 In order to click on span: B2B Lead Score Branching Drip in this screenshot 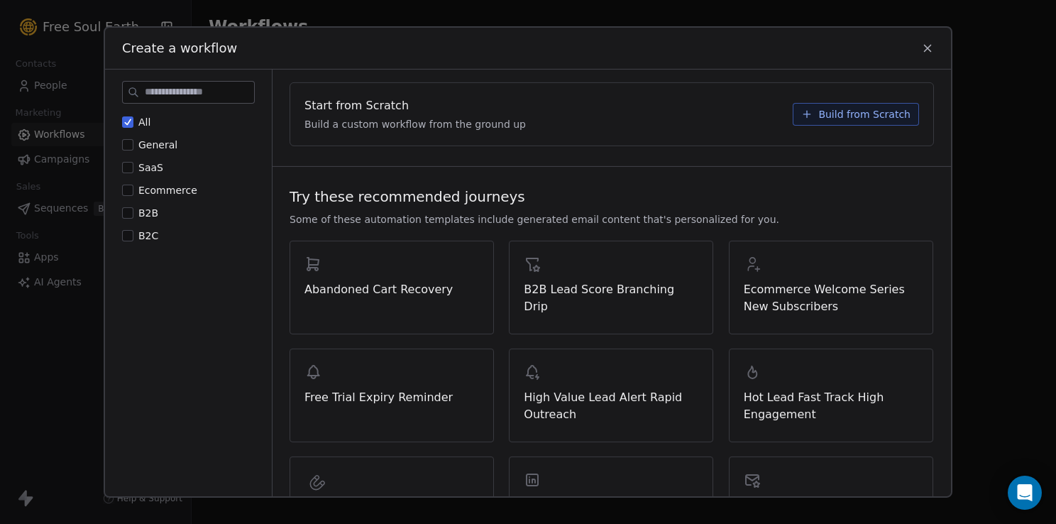, I will do `click(611, 298)`.